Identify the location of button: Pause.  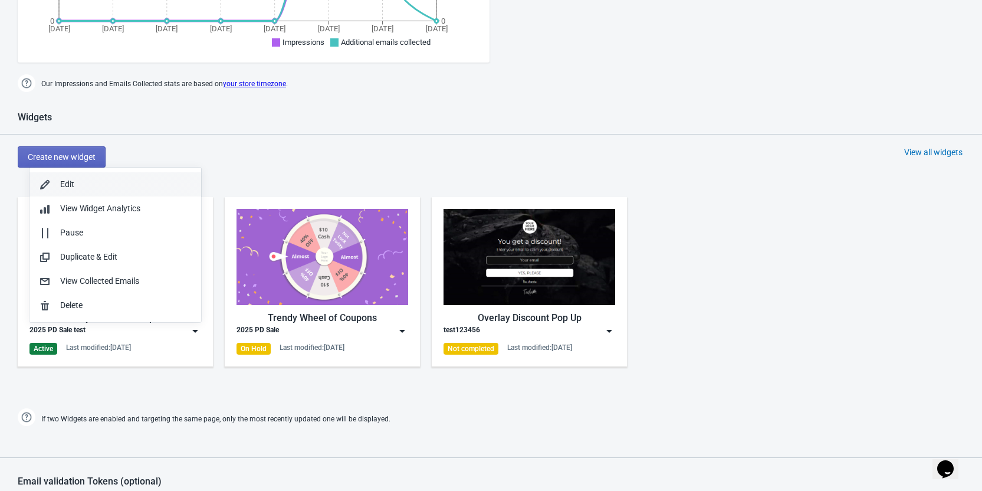
(115, 232).